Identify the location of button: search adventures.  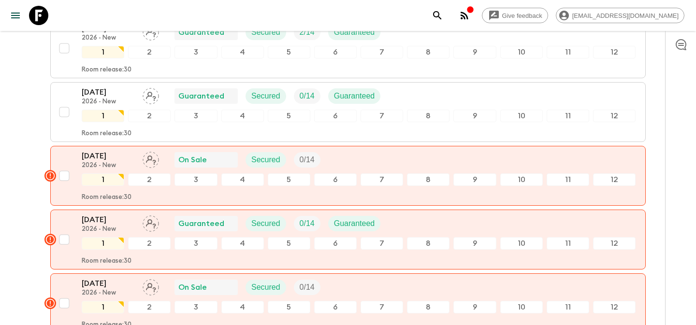
(437, 15).